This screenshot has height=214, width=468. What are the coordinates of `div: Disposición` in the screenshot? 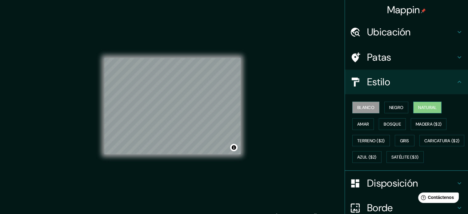 It's located at (406, 183).